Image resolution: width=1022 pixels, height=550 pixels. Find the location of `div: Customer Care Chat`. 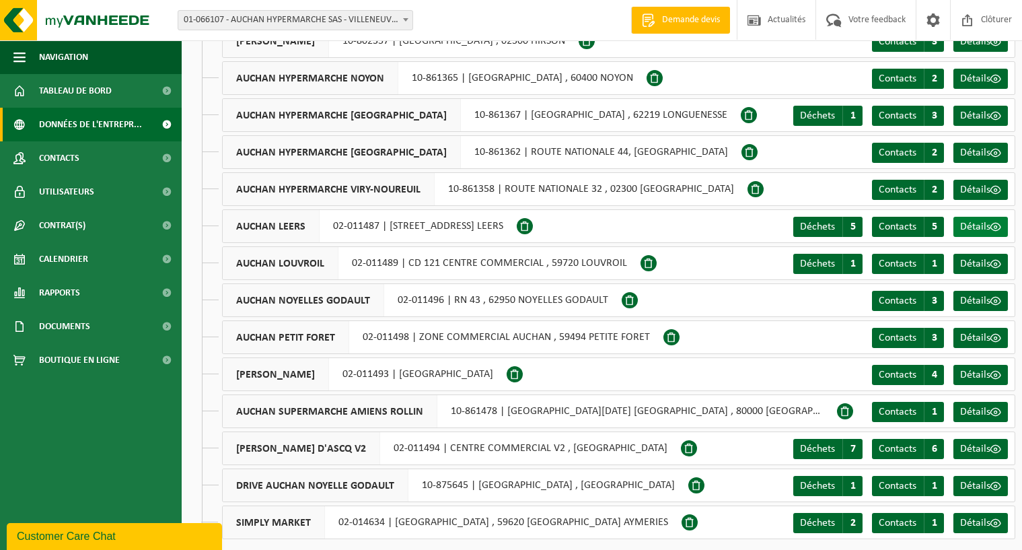

div: Customer Care Chat is located at coordinates (108, 16).